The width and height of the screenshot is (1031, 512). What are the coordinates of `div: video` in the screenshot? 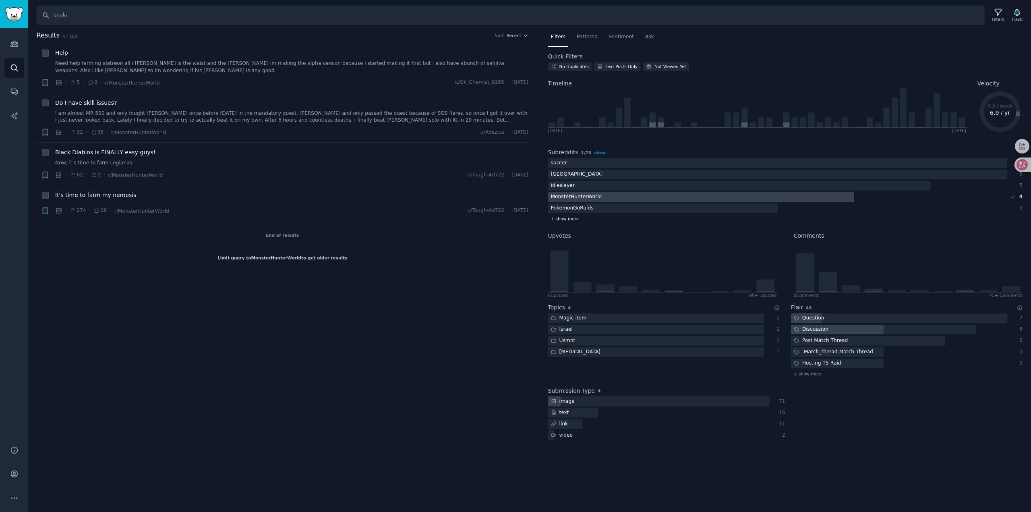 It's located at (562, 435).